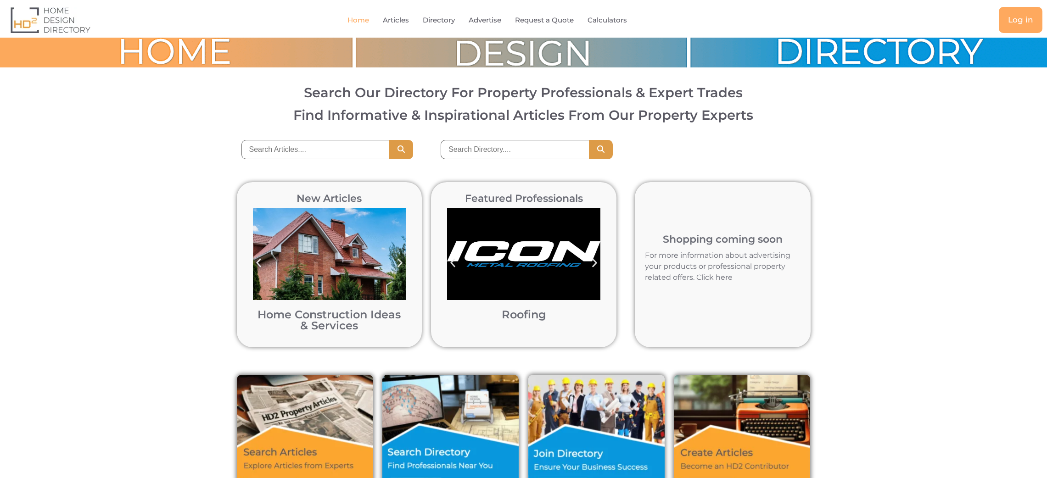 The width and height of the screenshot is (1047, 478). Describe the element at coordinates (498, 20) in the screenshot. I see `nav: Menu` at that location.